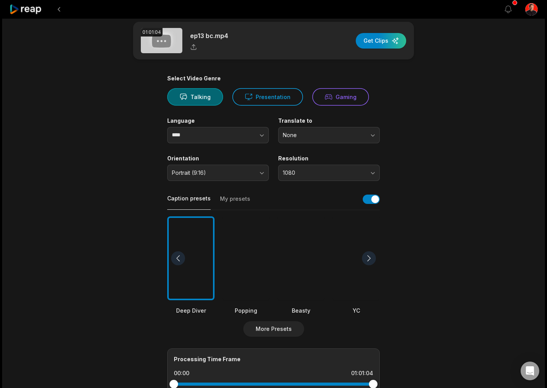 The image size is (547, 388). I want to click on button: 1080, so click(329, 173).